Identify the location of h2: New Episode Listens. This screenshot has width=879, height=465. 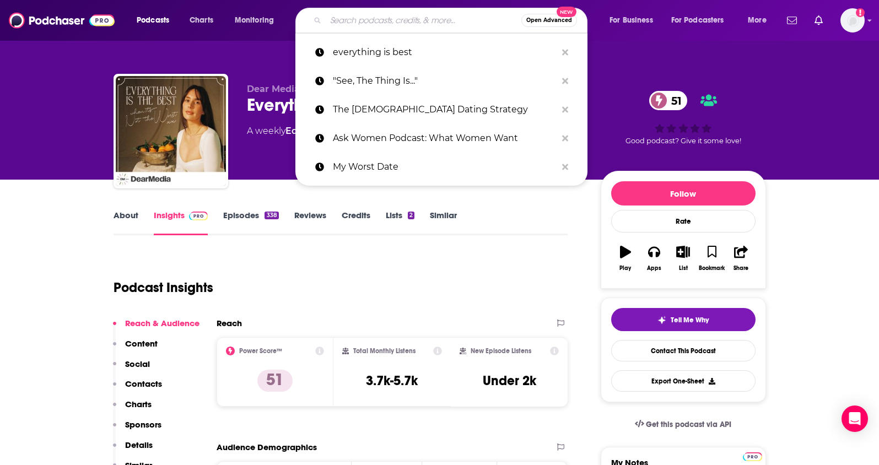
(501, 351).